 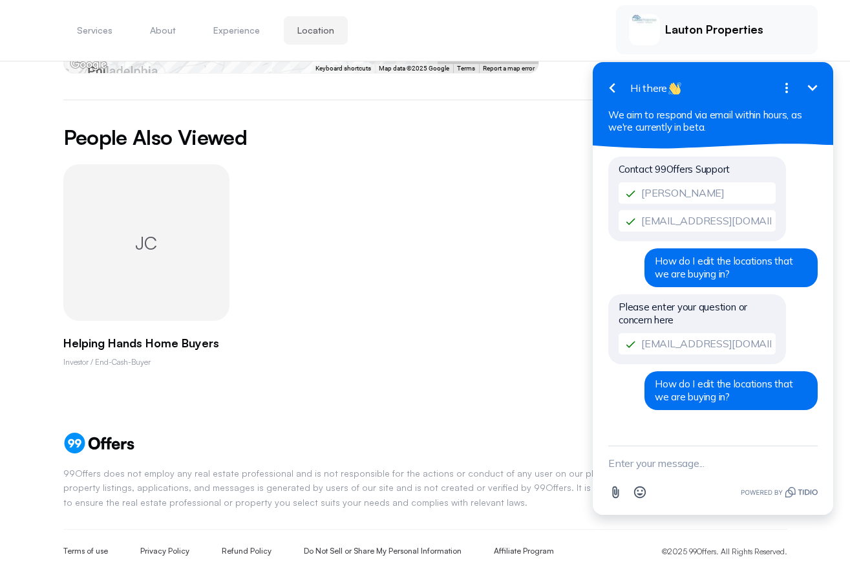 What do you see at coordinates (137, 430) in the screenshot?
I see `textarea: New message` at bounding box center [137, 430].